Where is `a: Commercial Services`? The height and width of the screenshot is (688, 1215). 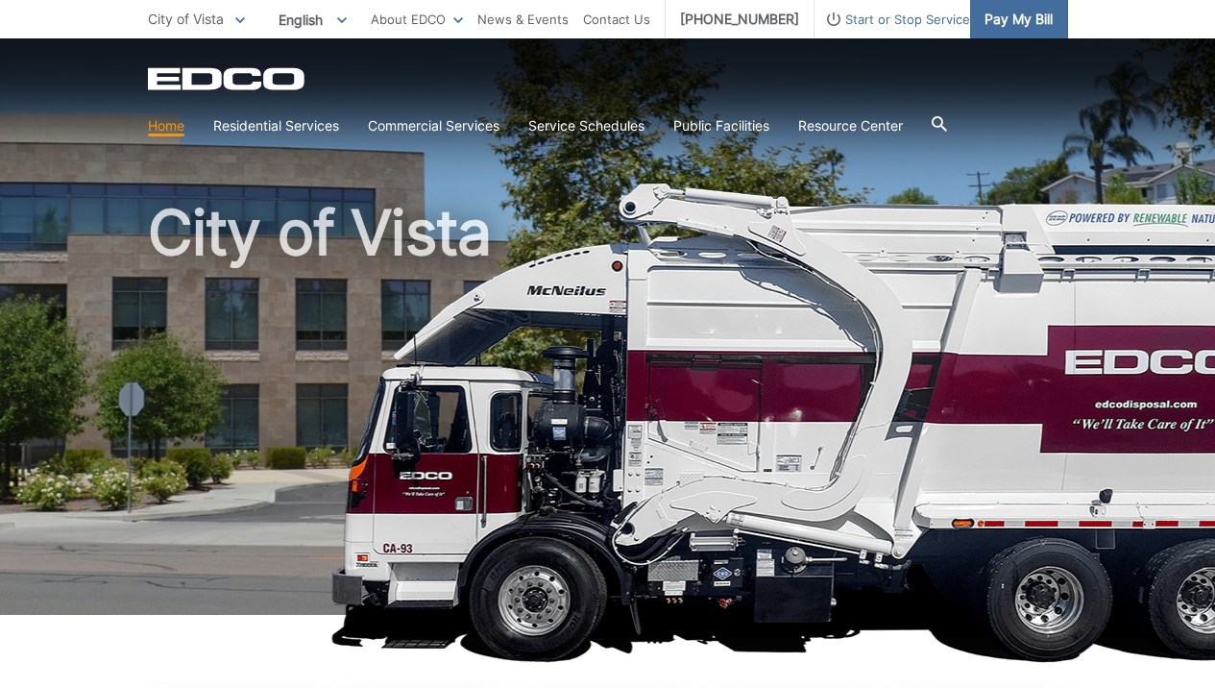 a: Commercial Services is located at coordinates (433, 126).